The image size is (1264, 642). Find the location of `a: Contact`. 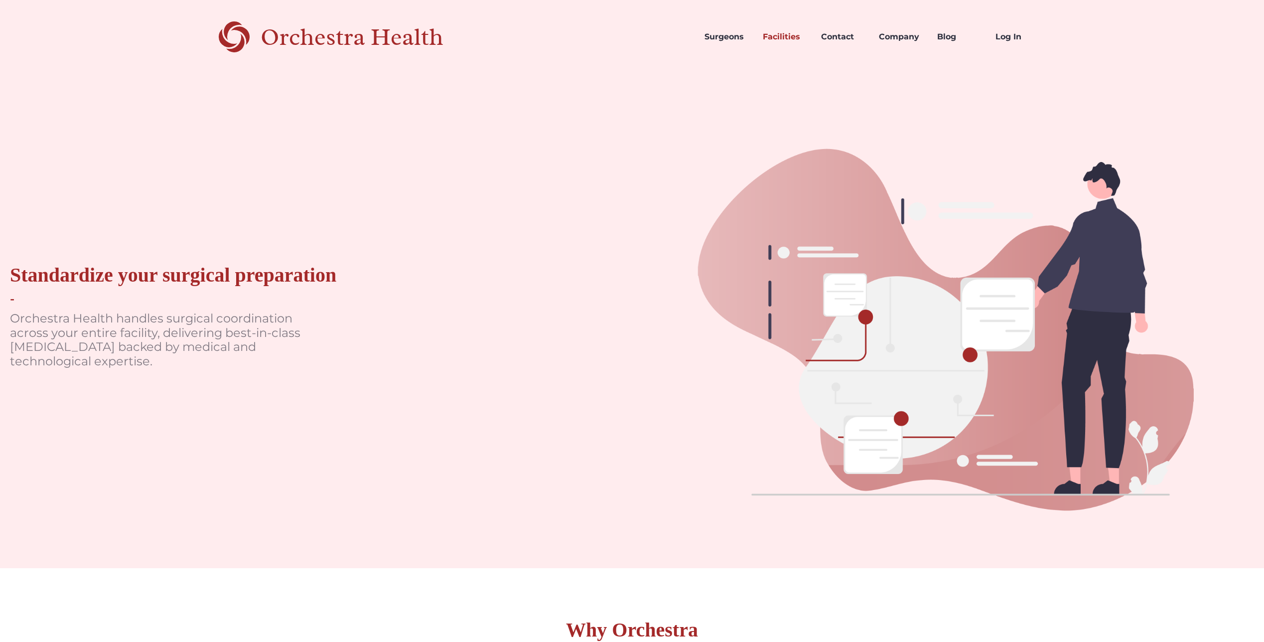

a: Contact is located at coordinates (842, 37).